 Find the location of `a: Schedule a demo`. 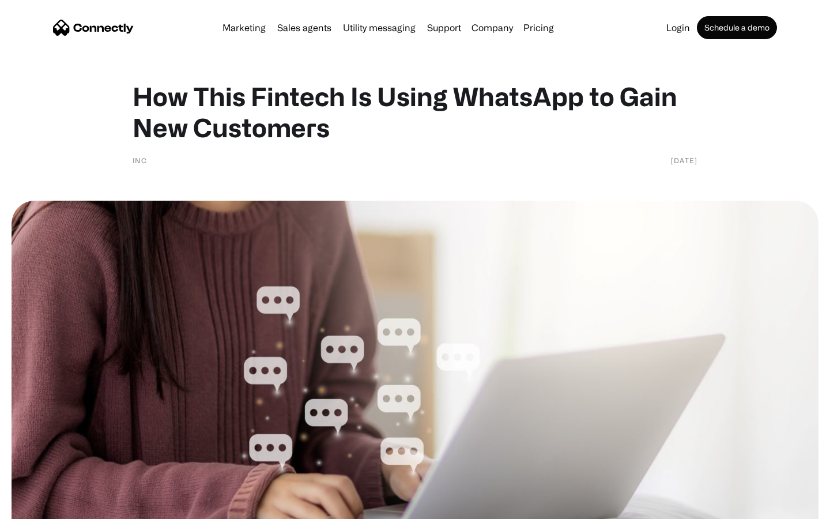

a: Schedule a demo is located at coordinates (737, 28).